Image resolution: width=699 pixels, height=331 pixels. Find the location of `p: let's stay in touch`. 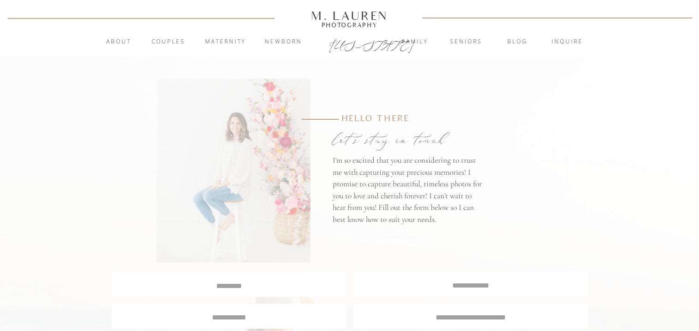

p: let's stay in touch is located at coordinates (409, 140).